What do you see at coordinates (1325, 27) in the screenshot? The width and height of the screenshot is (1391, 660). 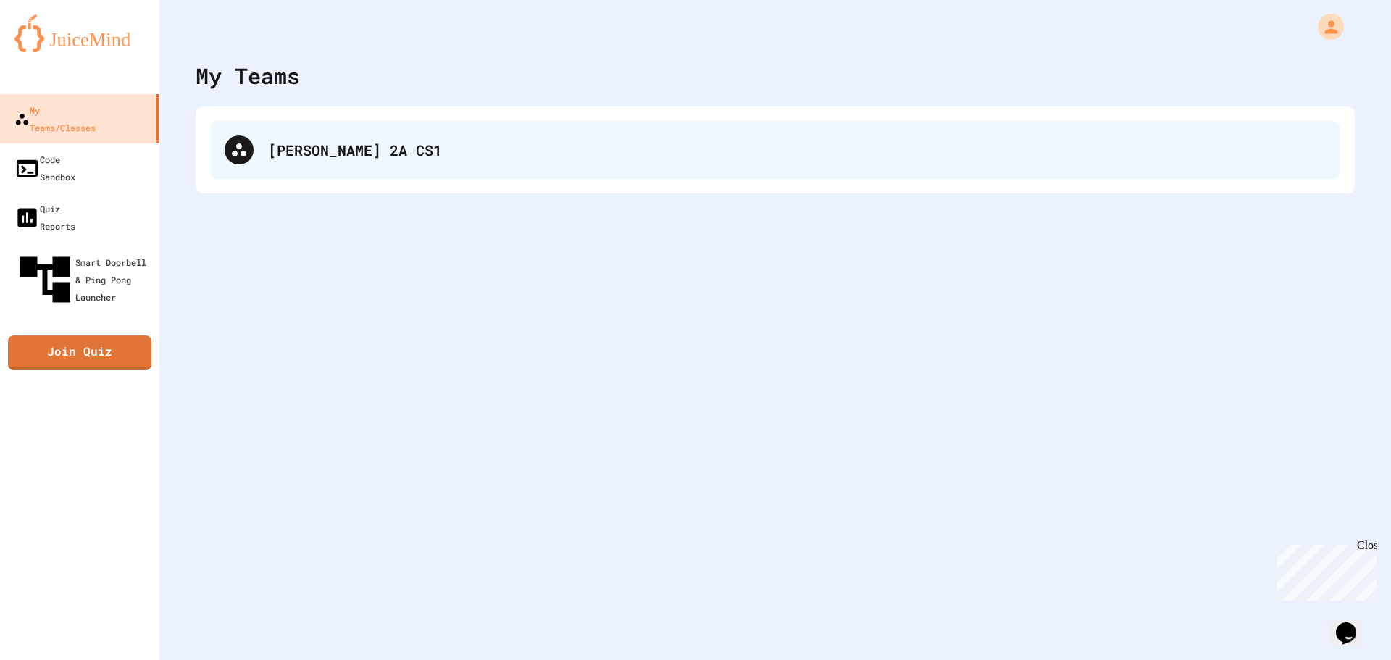 I see `div: My Account` at bounding box center [1325, 27].